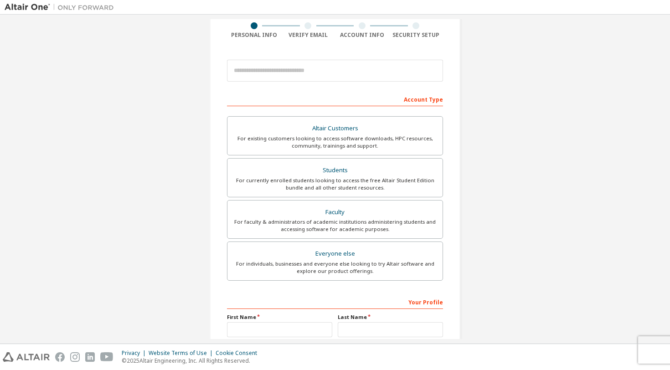 The image size is (670, 370). What do you see at coordinates (280, 317) in the screenshot?
I see `label: First Name` at bounding box center [280, 317].